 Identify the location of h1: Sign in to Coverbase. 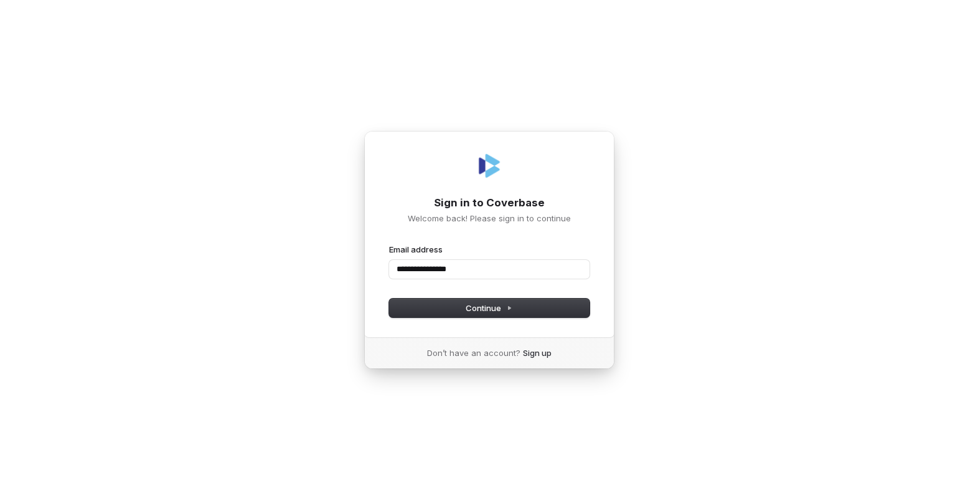
(490, 203).